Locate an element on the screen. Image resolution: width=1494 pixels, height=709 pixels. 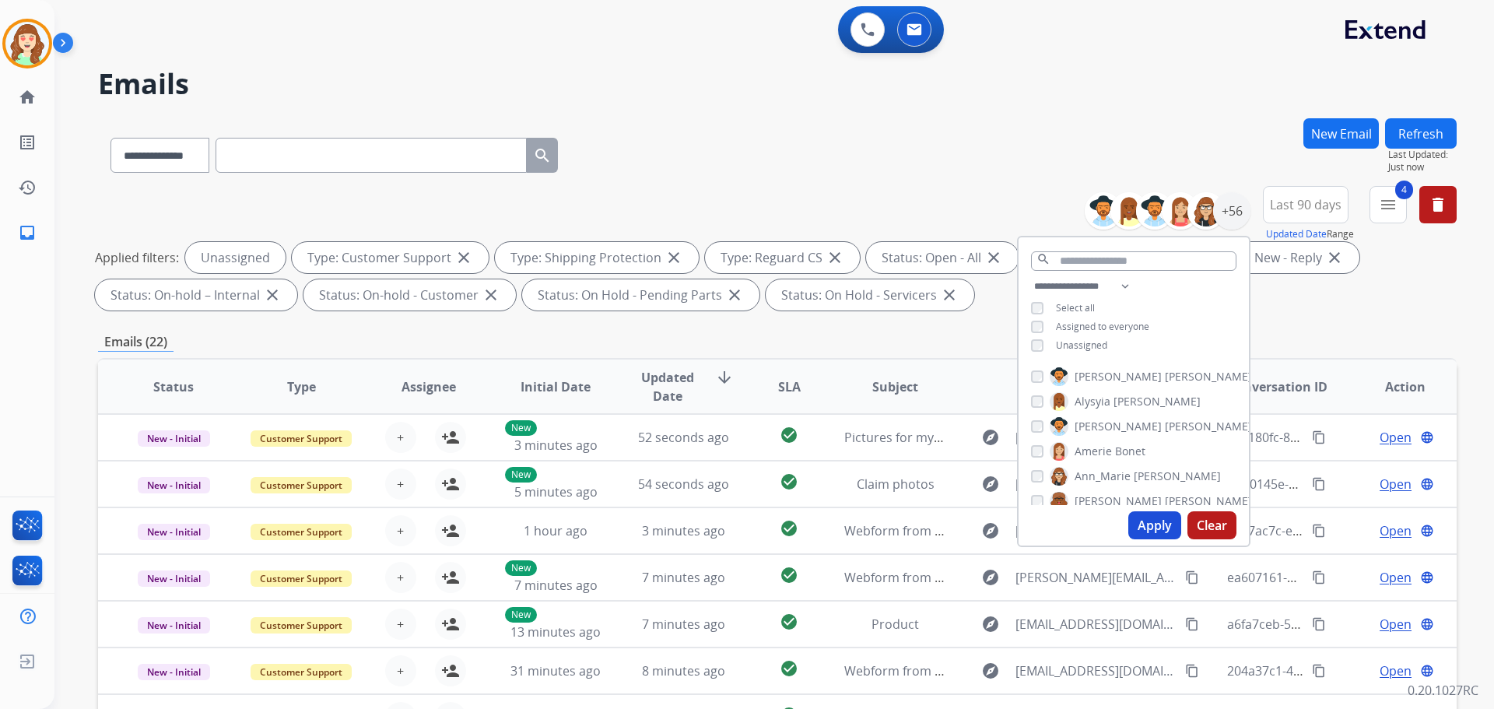
span: Assigned to everyone is located at coordinates (1102, 326).